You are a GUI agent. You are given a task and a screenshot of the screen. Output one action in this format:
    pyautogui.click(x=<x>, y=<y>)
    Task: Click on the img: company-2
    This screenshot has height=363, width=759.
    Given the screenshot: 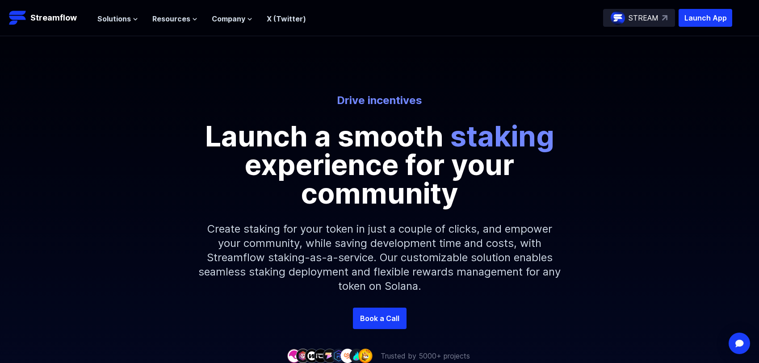 What is the action you would take?
    pyautogui.click(x=303, y=355)
    